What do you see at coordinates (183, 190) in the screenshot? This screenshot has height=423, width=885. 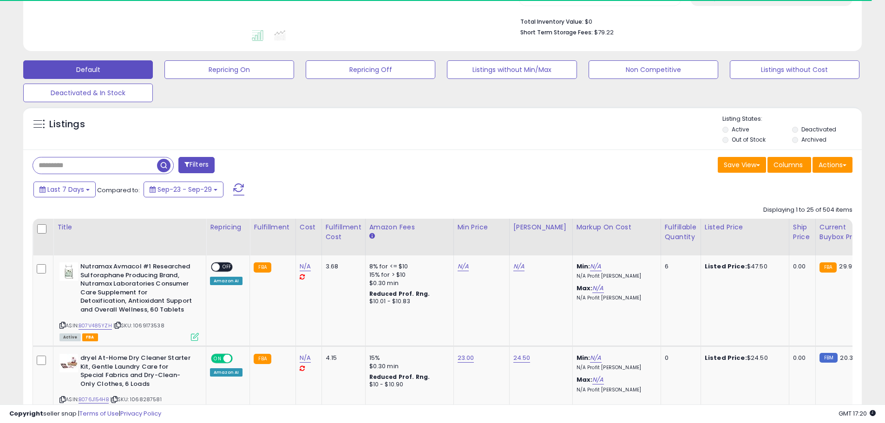 I see `button: Sep-23 - Sep-29` at bounding box center [183, 190].